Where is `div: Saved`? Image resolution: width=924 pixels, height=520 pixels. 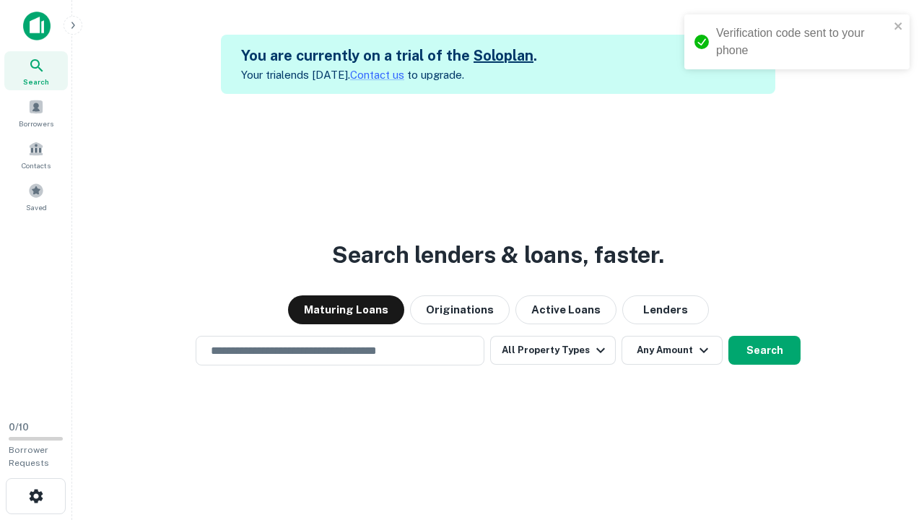 div: Saved is located at coordinates (36, 196).